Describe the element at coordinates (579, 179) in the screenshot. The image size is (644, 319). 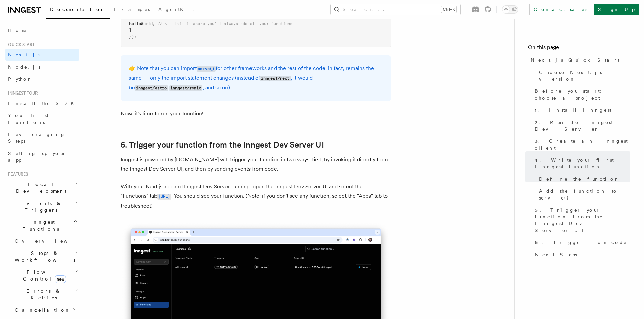
I see `span: Define the function` at that location.